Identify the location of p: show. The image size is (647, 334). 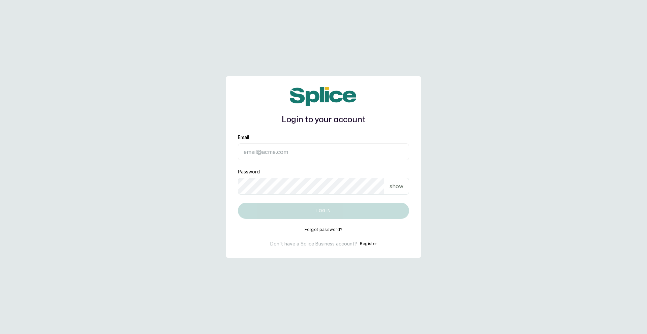
(396, 186).